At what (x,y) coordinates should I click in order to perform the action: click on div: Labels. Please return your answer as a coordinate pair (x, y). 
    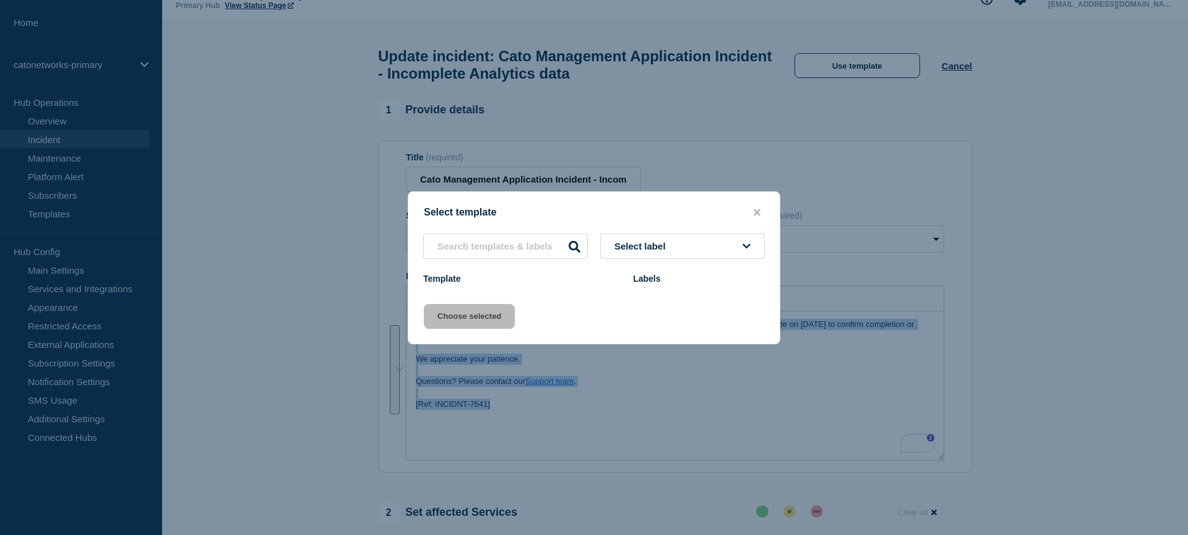
    Looking at the image, I should click on (699, 278).